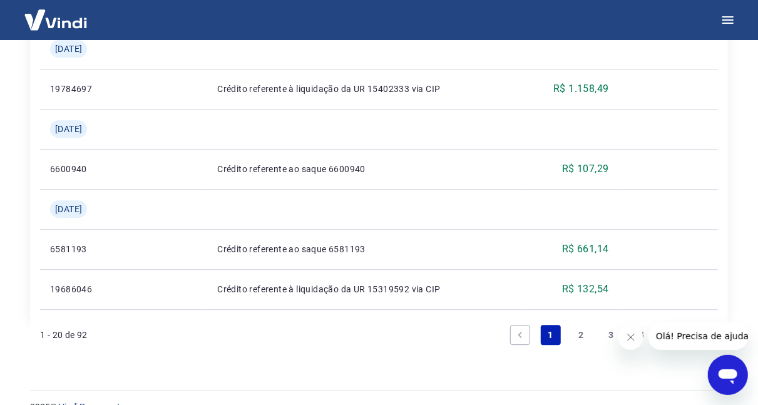  I want to click on p: Crédito referente ao saque 6600940, so click(364, 169).